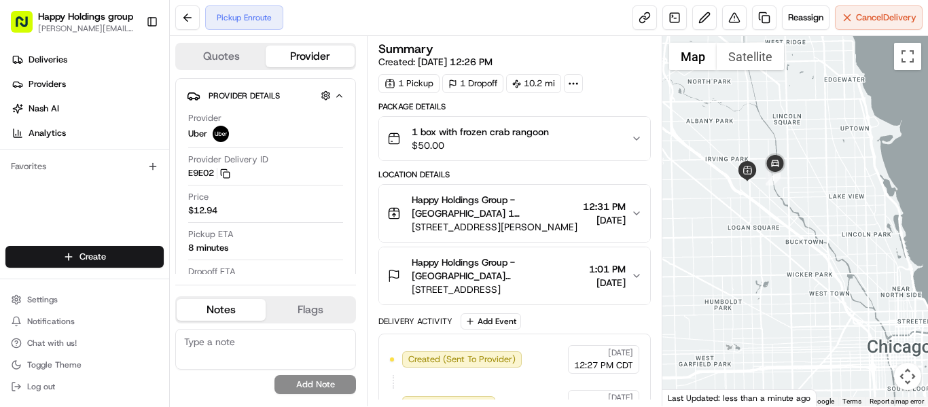 The width and height of the screenshot is (928, 407). I want to click on div: 8 minutes, so click(208, 248).